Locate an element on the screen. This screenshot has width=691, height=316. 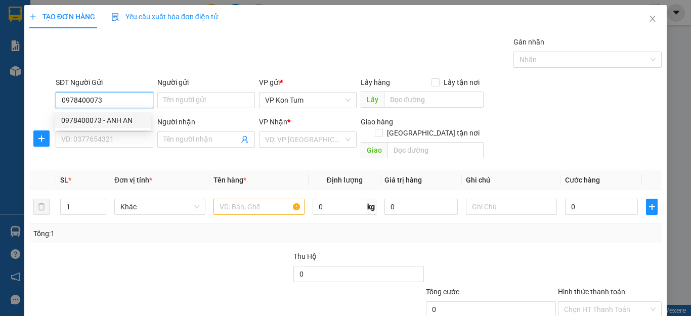
div: SĐT Người Gửi is located at coordinates (104, 82).